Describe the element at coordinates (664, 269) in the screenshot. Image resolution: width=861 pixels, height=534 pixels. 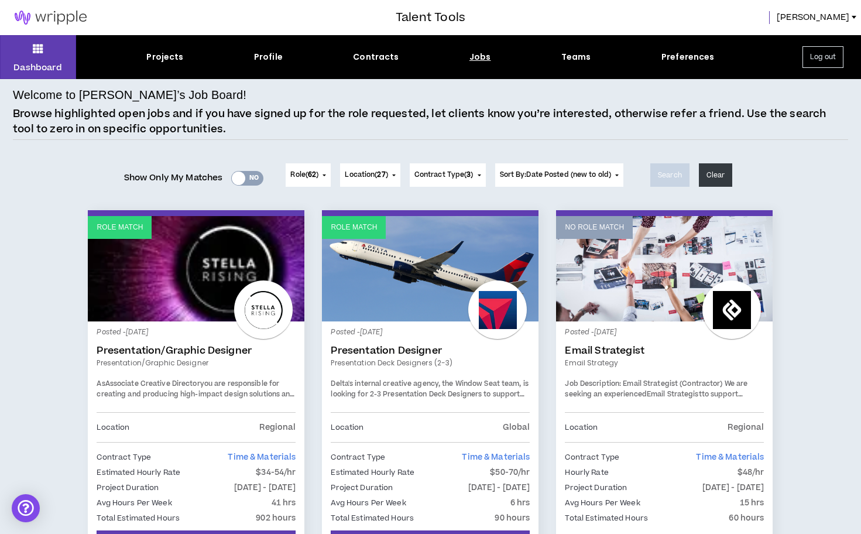
I see `a: No Role Match` at that location.